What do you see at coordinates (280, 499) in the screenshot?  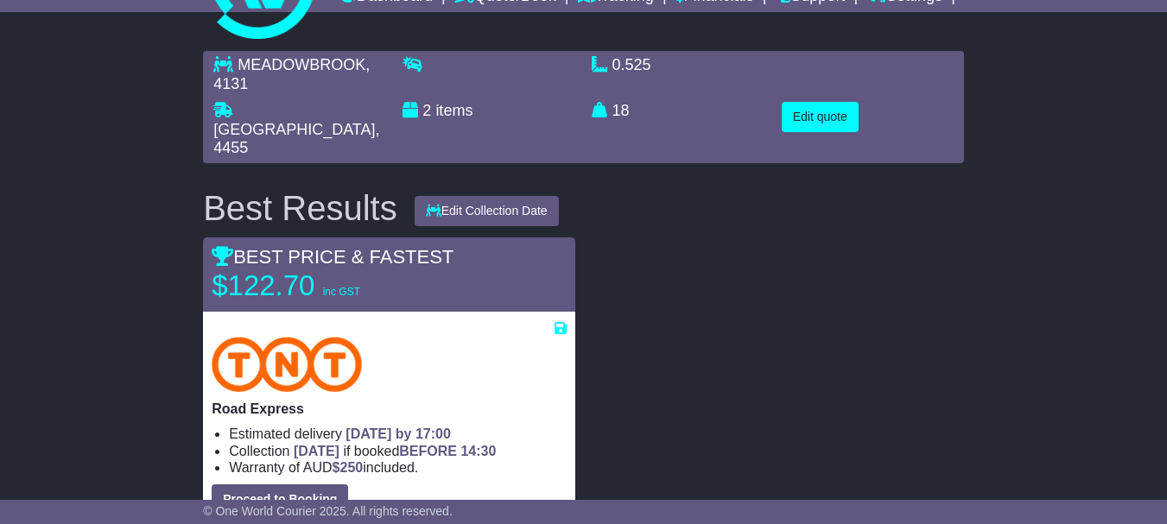 I see `button: Proceed to Booking` at bounding box center [280, 499].